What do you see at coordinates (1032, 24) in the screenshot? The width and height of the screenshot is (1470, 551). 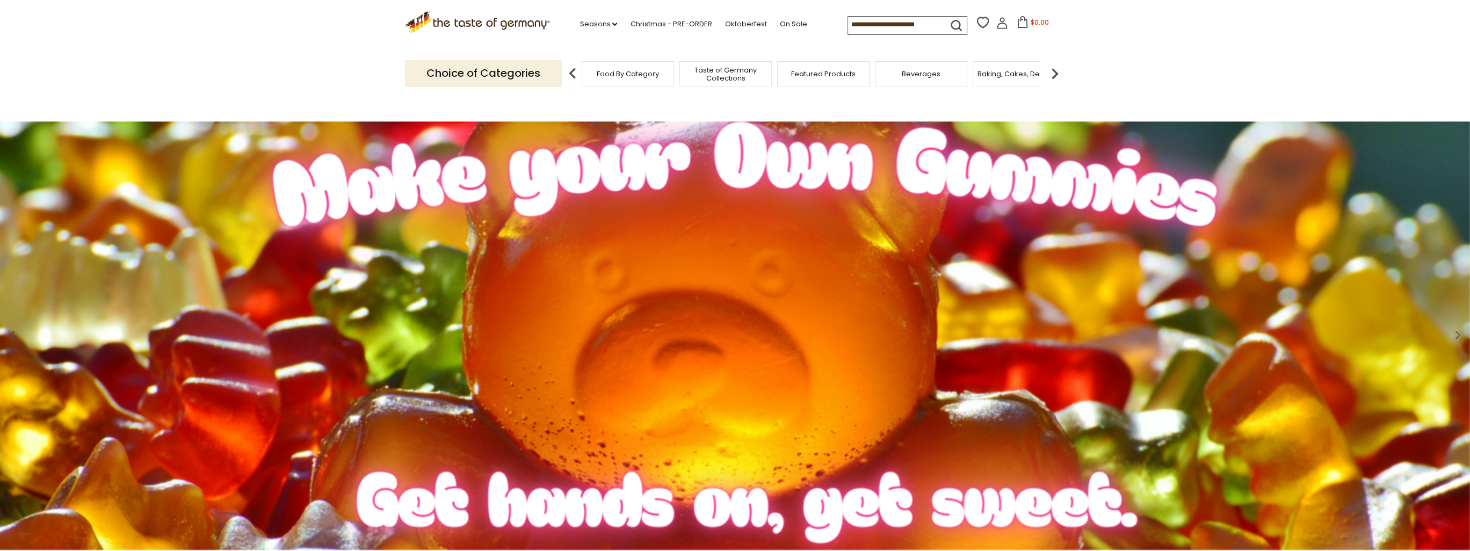 I see `button: $0.00` at bounding box center [1032, 24].